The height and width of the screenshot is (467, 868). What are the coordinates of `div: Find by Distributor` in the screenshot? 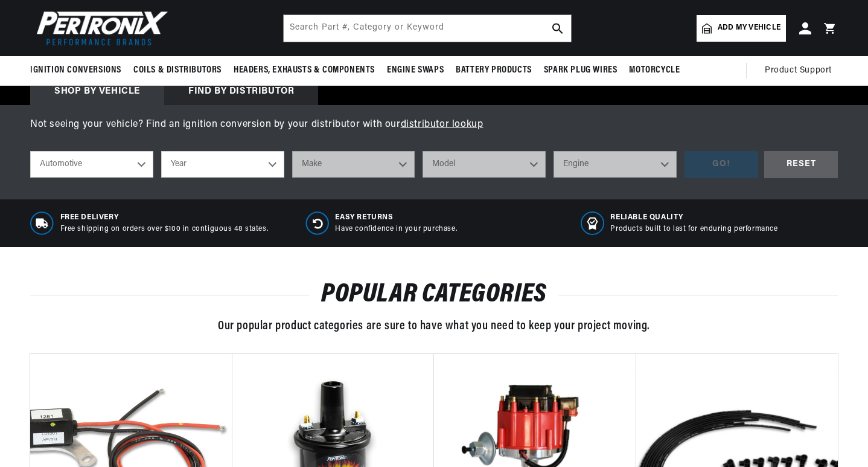 It's located at (241, 92).